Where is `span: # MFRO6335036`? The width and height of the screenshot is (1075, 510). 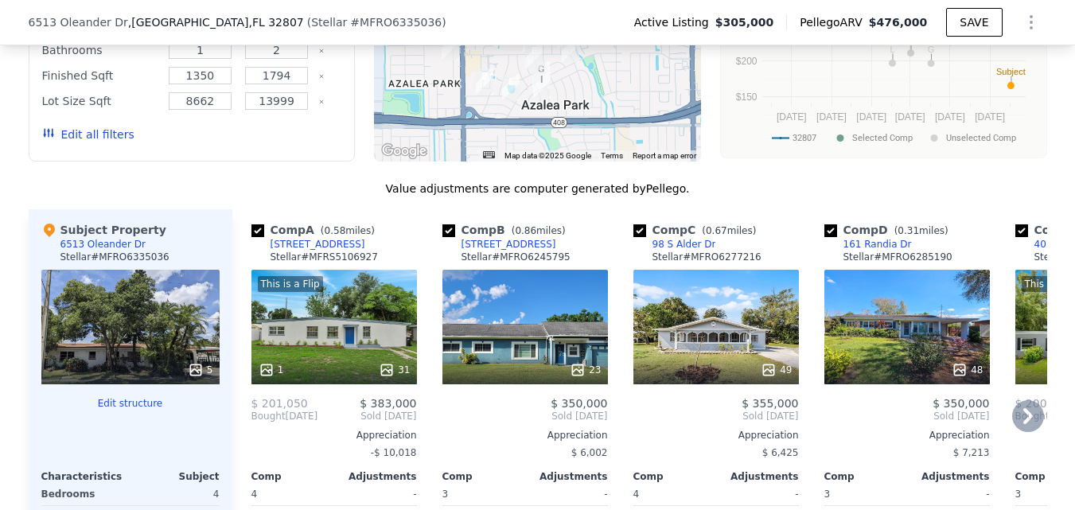 span: # MFRO6335036 is located at coordinates (395, 22).